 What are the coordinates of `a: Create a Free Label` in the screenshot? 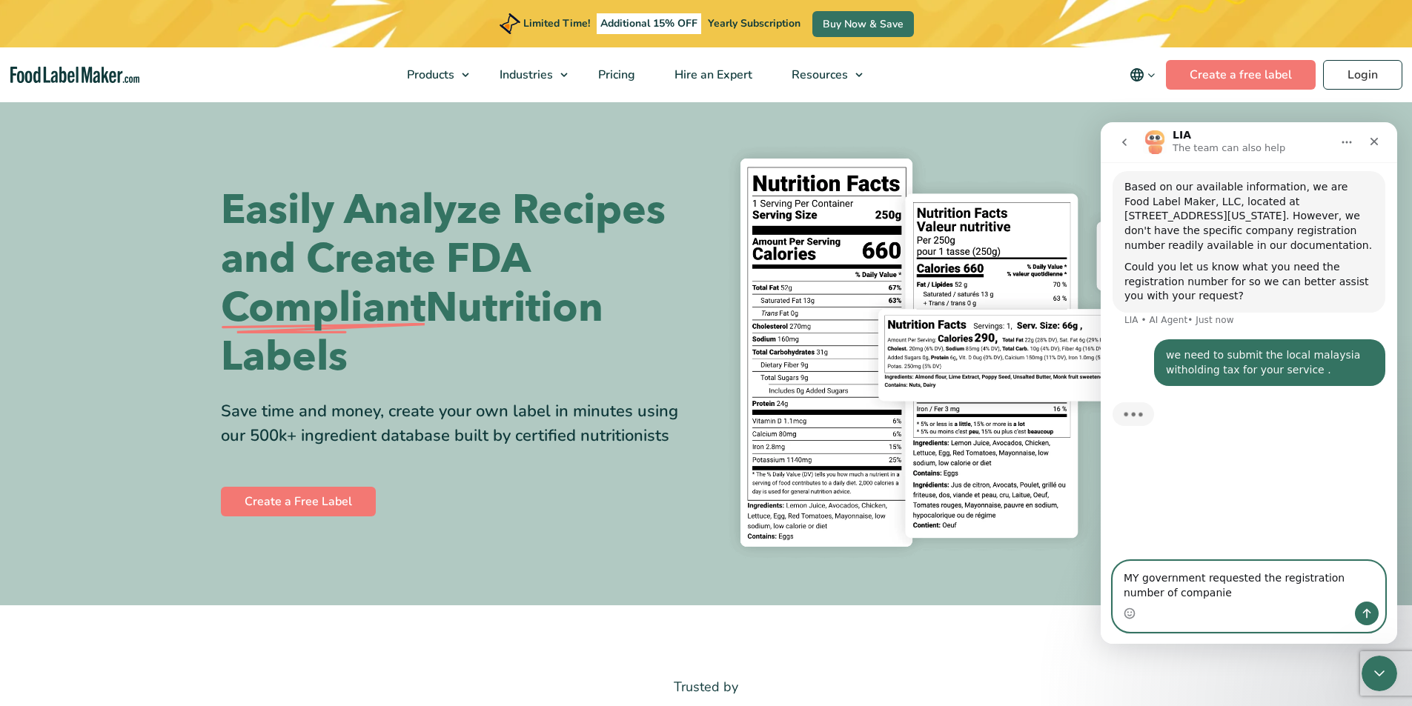 It's located at (298, 502).